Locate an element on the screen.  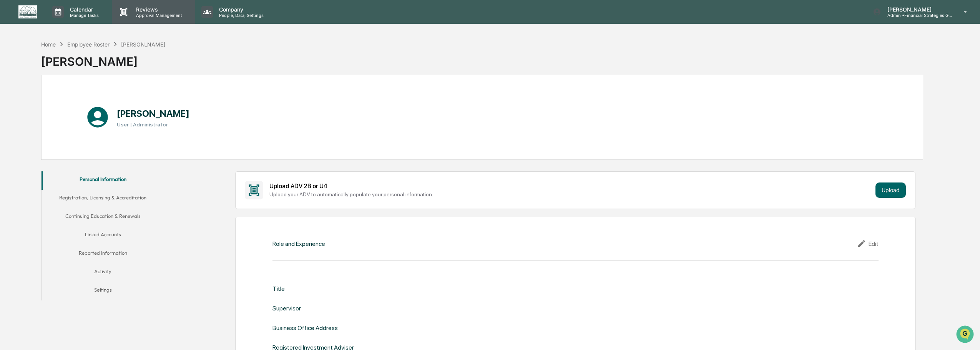
span: Preclearance is located at coordinates (32, 101).